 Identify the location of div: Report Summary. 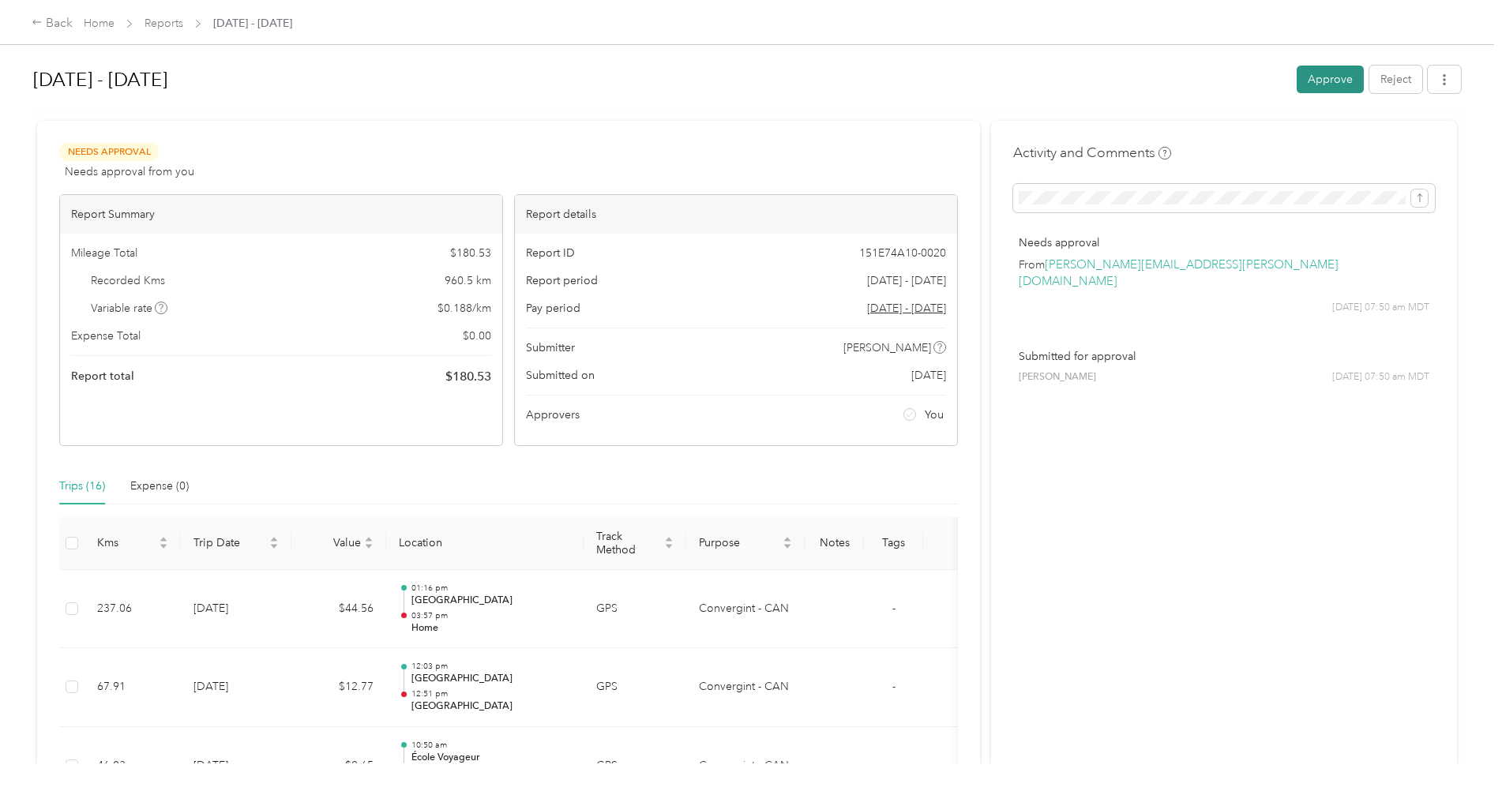
(281, 214).